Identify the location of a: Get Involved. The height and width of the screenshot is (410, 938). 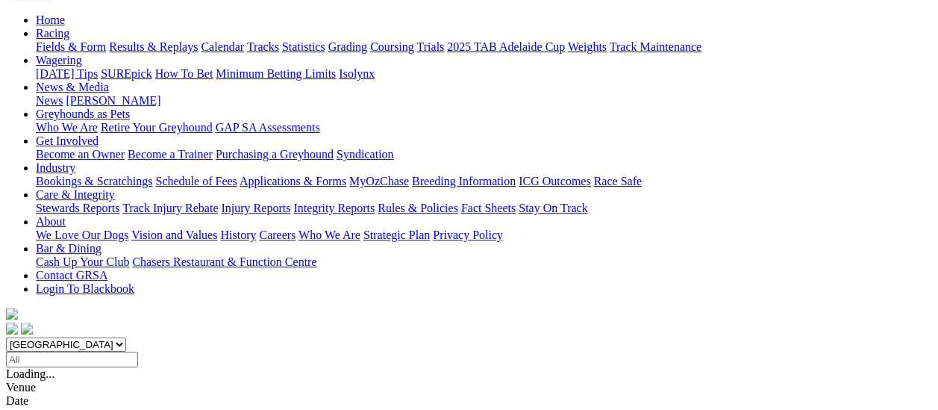
(67, 140).